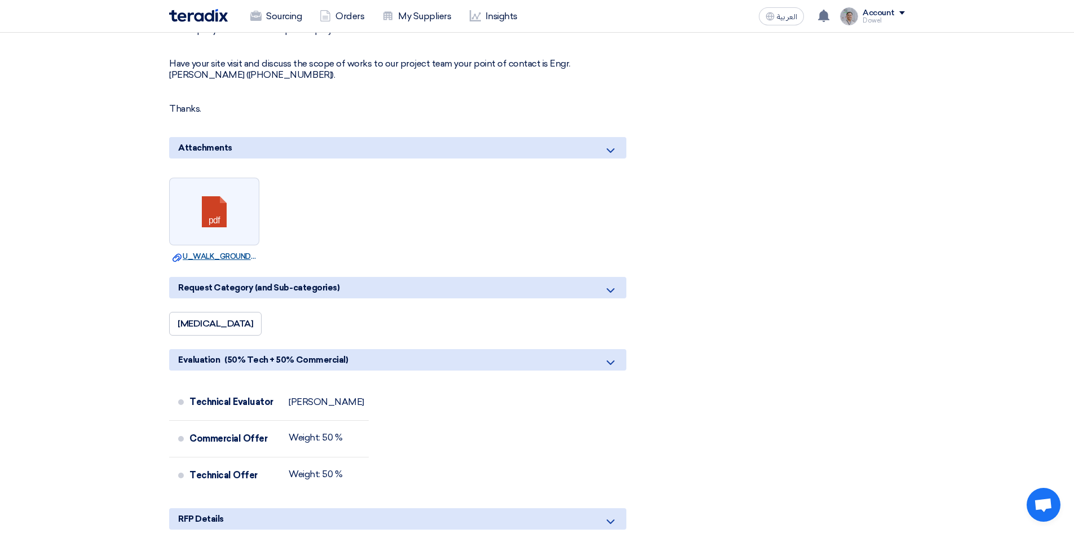 This screenshot has width=1074, height=533. Describe the element at coordinates (493, 16) in the screenshot. I see `a: Insights` at that location.